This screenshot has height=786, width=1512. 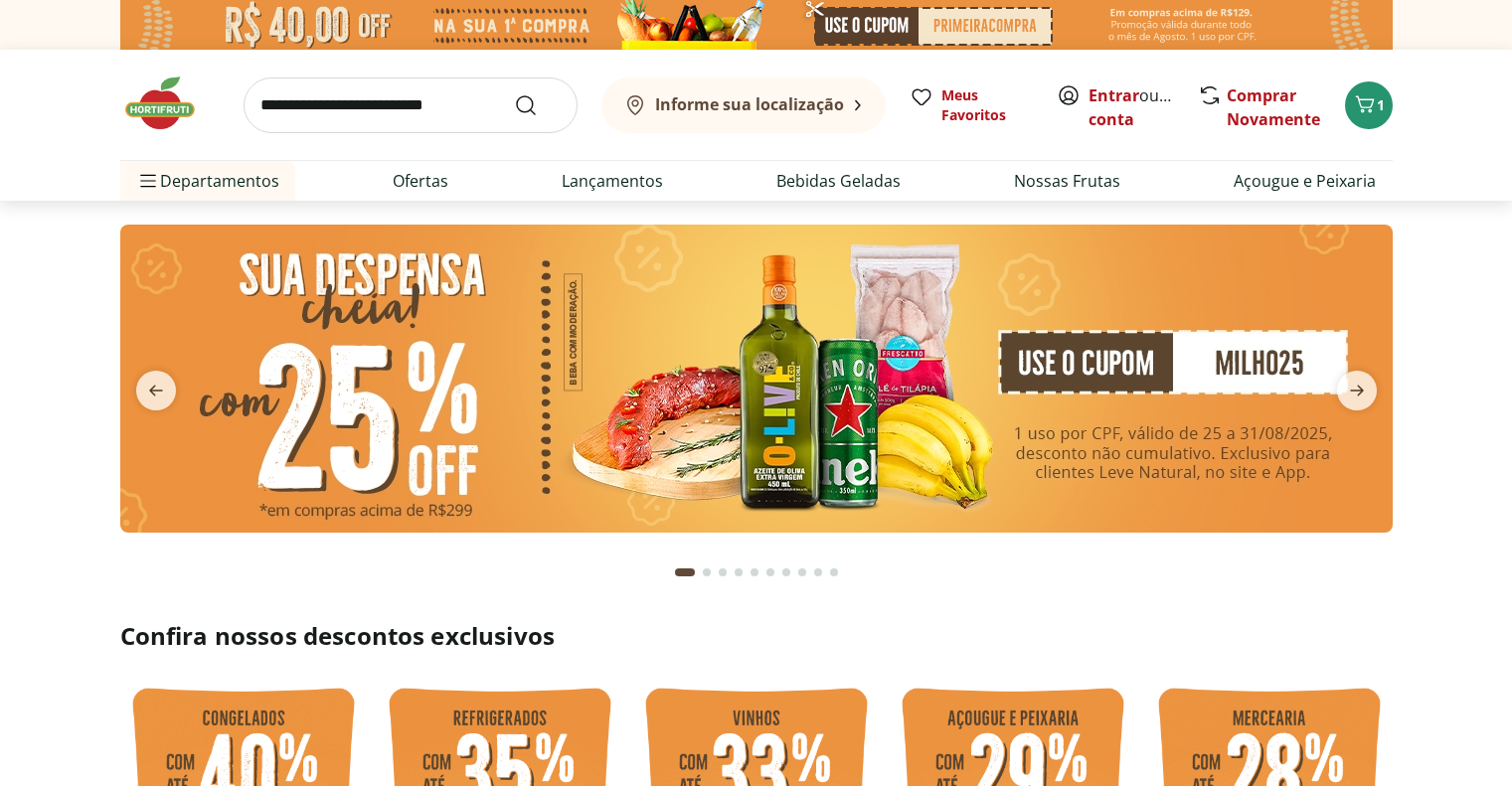 What do you see at coordinates (1132, 108) in the screenshot?
I see `span: ou` at bounding box center [1132, 108].